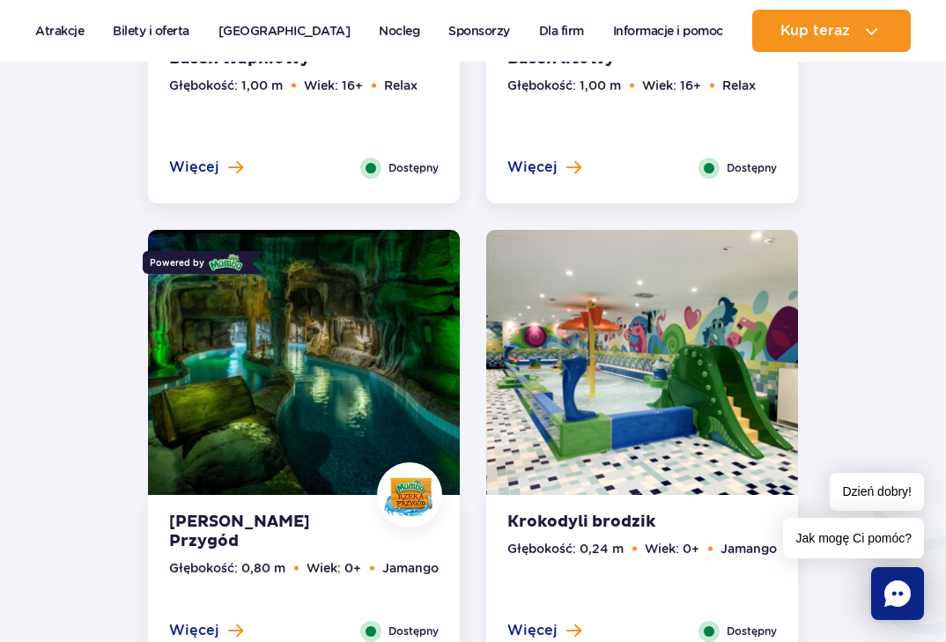  I want to click on a: Atrakcje, so click(59, 31).